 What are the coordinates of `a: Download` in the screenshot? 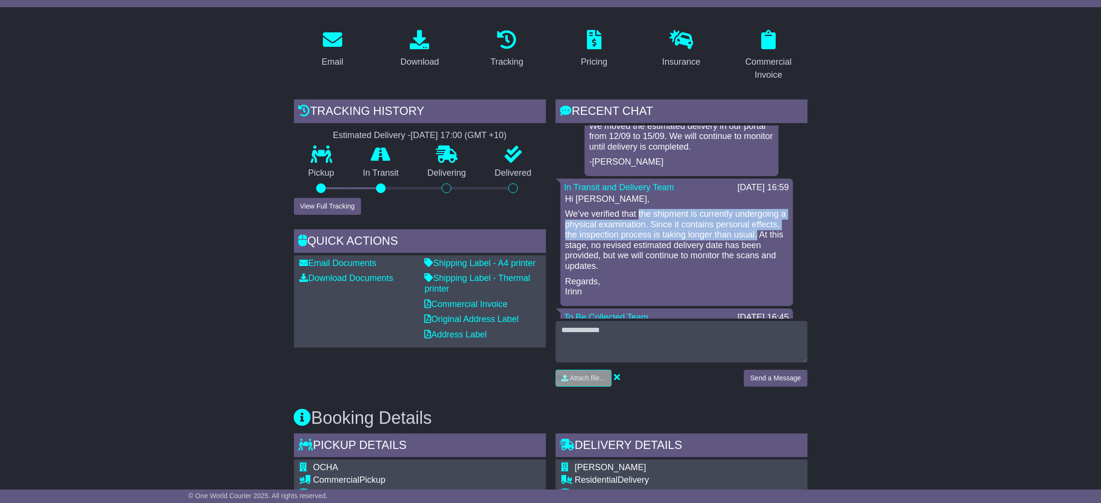 It's located at (419, 49).